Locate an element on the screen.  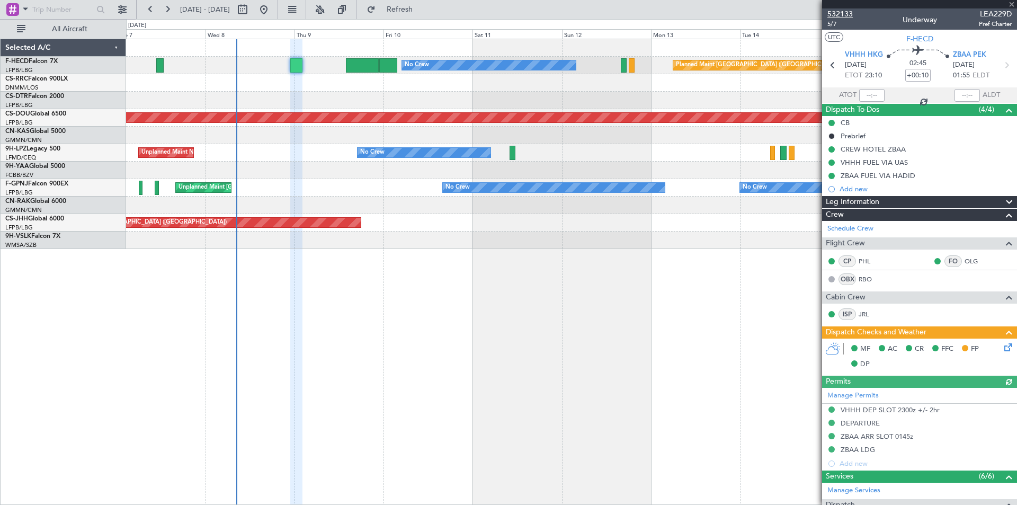
span: DP is located at coordinates (865, 364).